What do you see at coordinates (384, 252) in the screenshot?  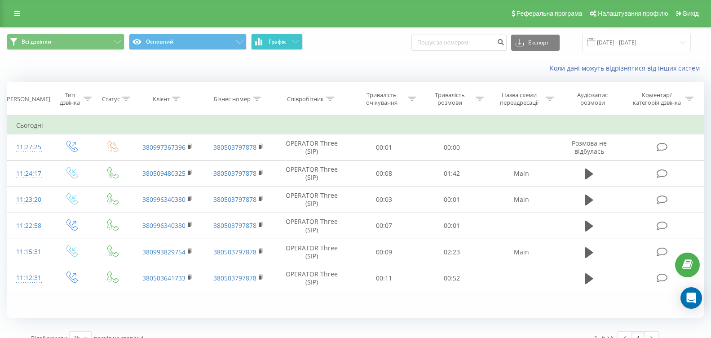 I see `td: 00:09` at bounding box center [384, 252].